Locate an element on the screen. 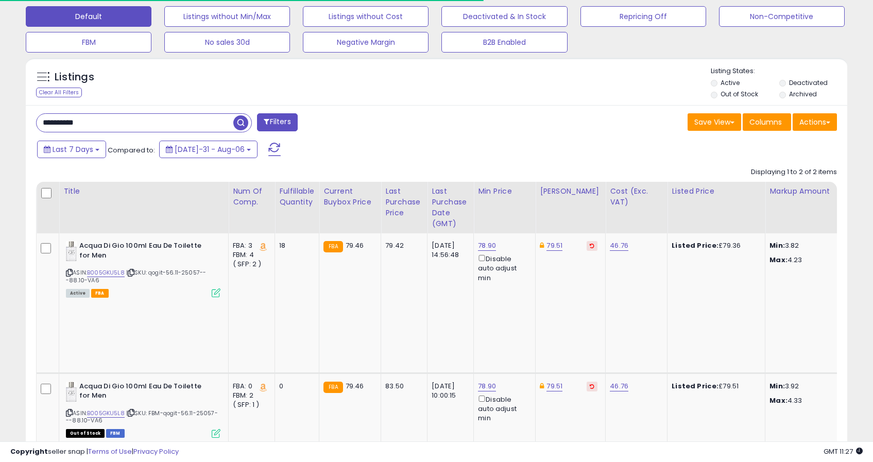 Image resolution: width=873 pixels, height=462 pixels. label: Out of Stock is located at coordinates (739, 94).